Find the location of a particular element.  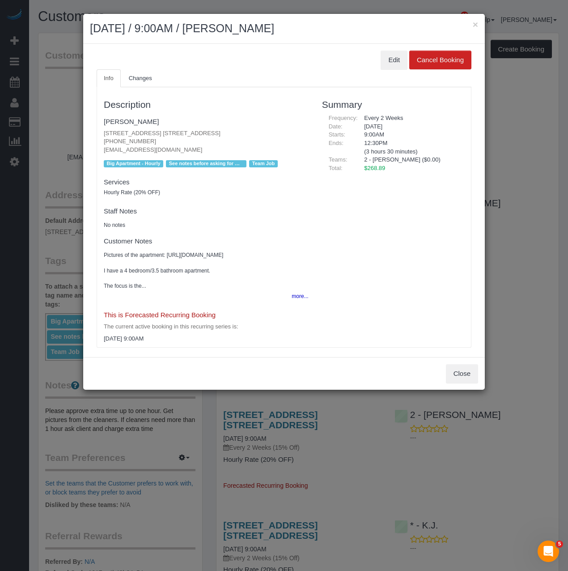

span: Frequency: is located at coordinates (343, 118).